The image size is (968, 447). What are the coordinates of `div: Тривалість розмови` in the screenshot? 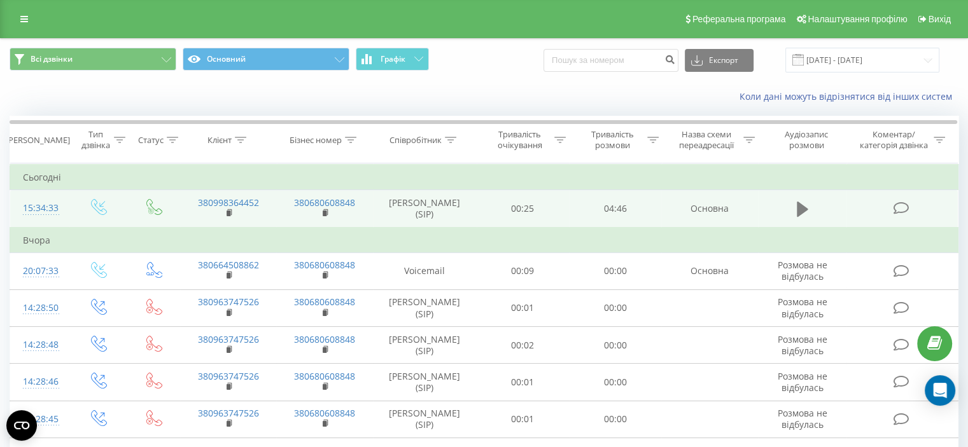 It's located at (612, 140).